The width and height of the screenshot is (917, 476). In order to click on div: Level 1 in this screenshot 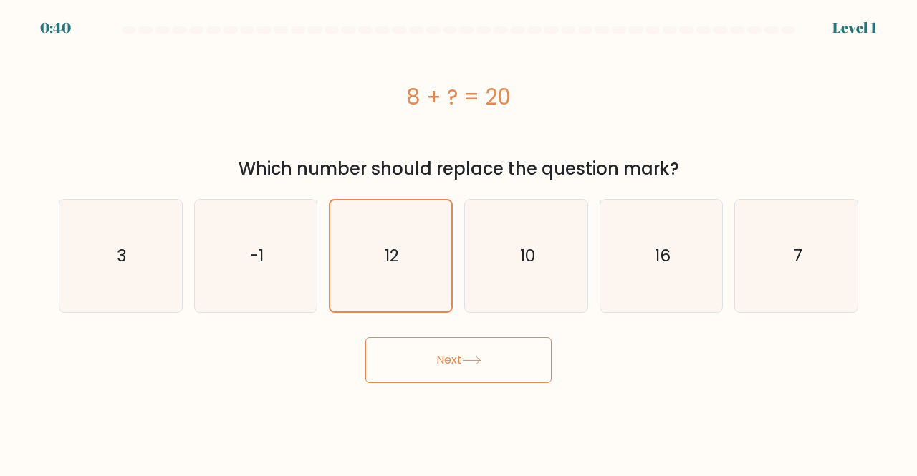, I will do `click(854, 28)`.